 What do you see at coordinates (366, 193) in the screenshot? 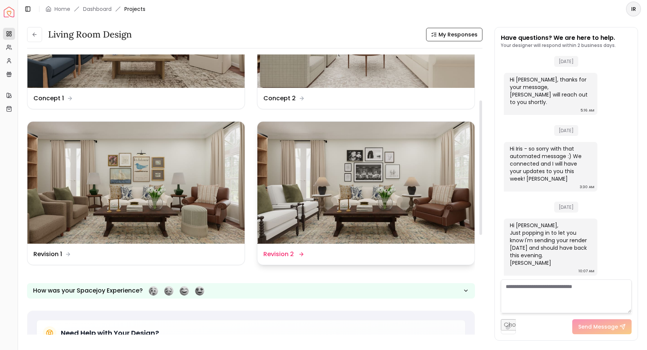
I see `a: Revision 2Revision 2` at bounding box center [366, 193].